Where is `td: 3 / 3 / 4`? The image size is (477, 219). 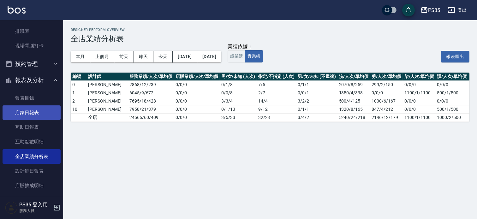 td: 3 / 3 / 4 is located at coordinates (238, 101).